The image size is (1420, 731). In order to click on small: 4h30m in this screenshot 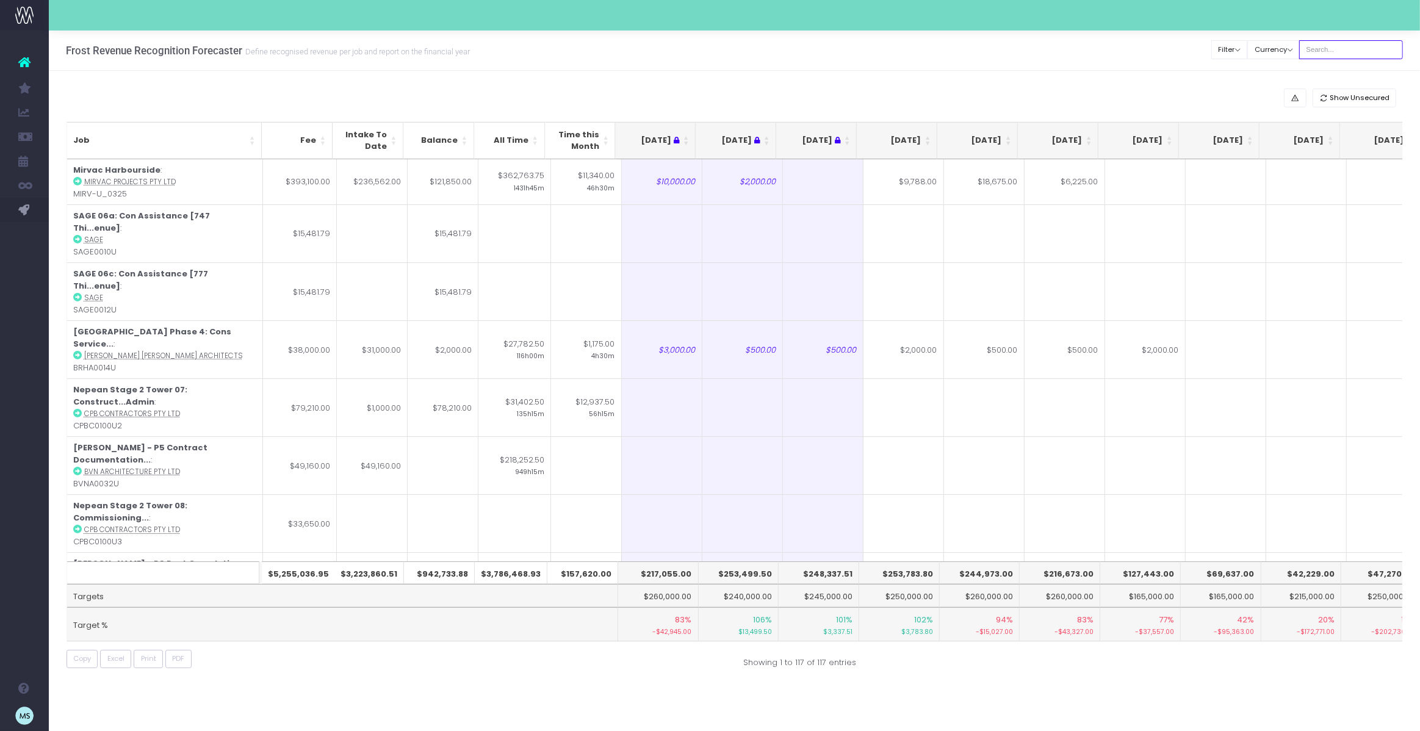, I will do `click(603, 355)`.